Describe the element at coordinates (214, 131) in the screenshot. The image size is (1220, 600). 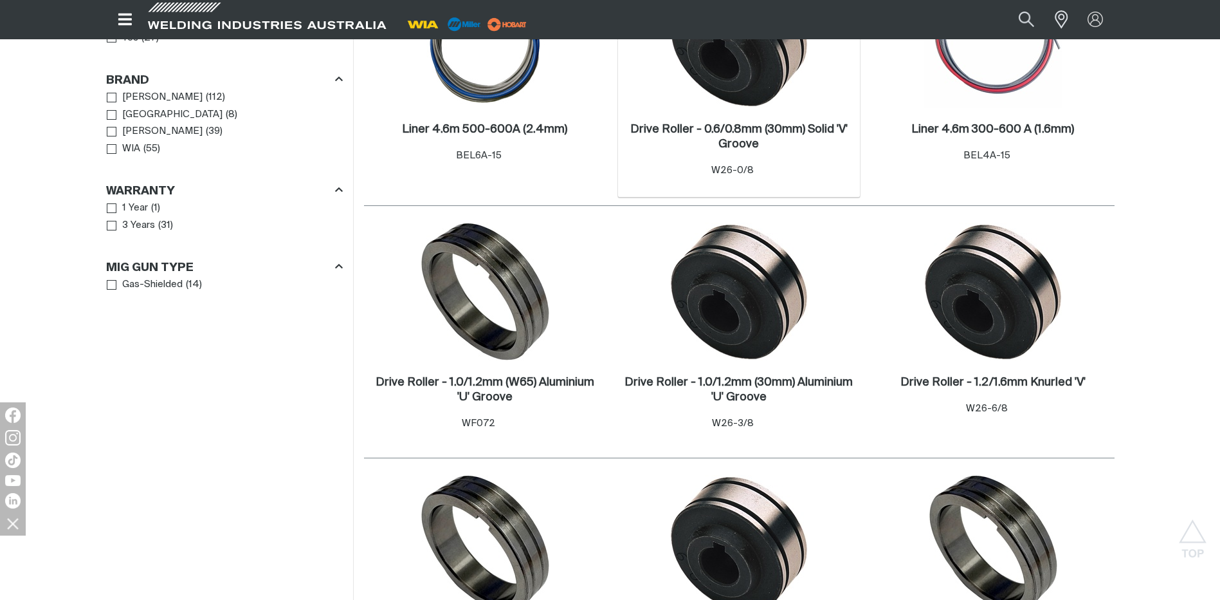
I see `span: ( 39 )` at that location.